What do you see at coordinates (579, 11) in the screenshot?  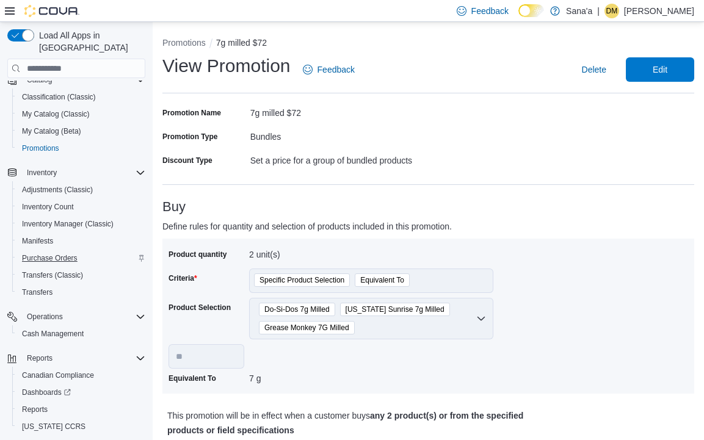 I see `p: Sana'a` at bounding box center [579, 11].